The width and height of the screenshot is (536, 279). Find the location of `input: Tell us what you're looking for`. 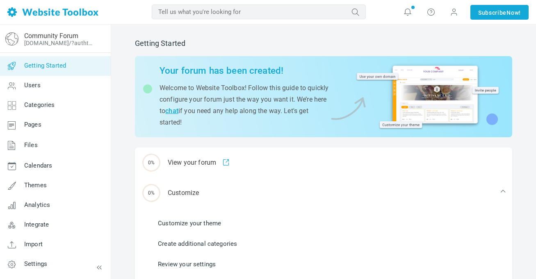

input: Tell us what you're looking for is located at coordinates (259, 12).